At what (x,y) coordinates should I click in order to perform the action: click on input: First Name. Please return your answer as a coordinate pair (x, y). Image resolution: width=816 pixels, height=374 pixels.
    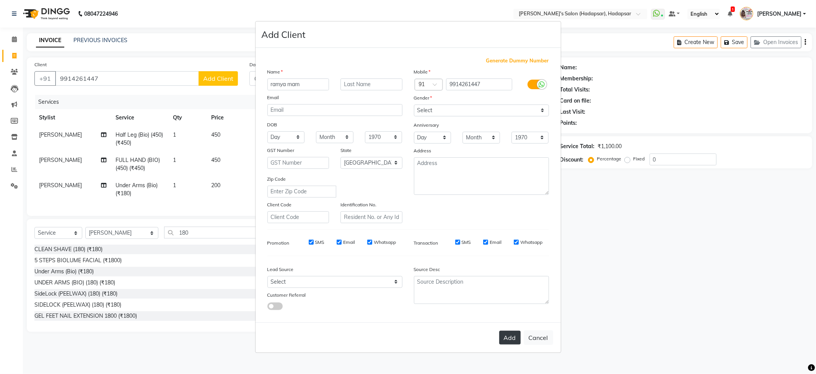
    Looking at the image, I should click on (298, 84).